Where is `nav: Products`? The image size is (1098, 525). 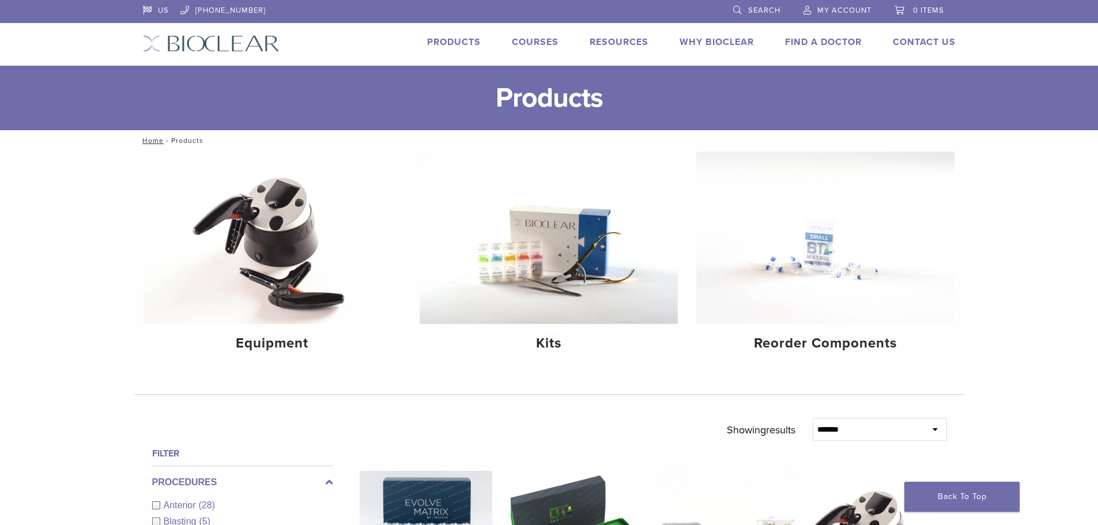 nav: Products is located at coordinates (549, 141).